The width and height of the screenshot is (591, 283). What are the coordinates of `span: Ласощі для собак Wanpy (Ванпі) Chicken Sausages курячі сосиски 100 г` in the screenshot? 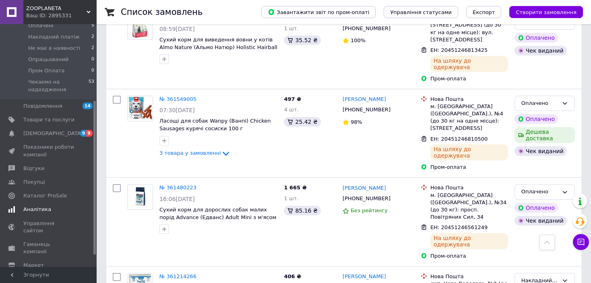 It's located at (215, 125).